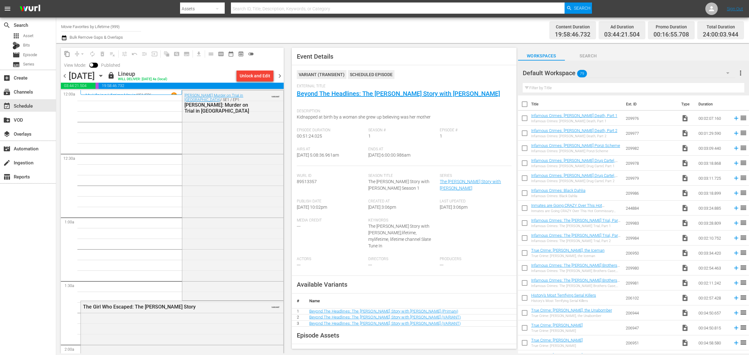 The image size is (749, 355). Describe the element at coordinates (651, 193) in the screenshot. I see `td: 209986` at that location.